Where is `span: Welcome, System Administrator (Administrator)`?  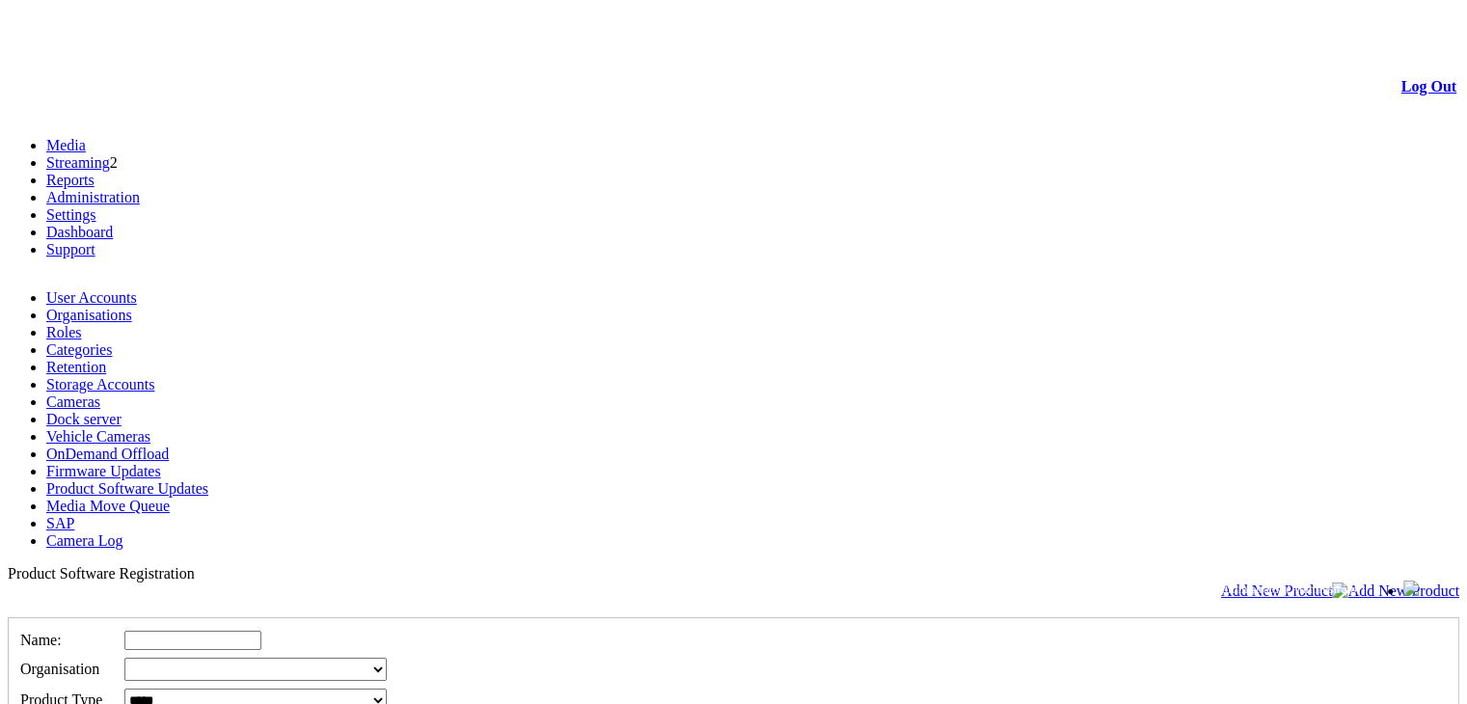
span: Welcome, System Administrator (Administrator) is located at coordinates (1242, 588).